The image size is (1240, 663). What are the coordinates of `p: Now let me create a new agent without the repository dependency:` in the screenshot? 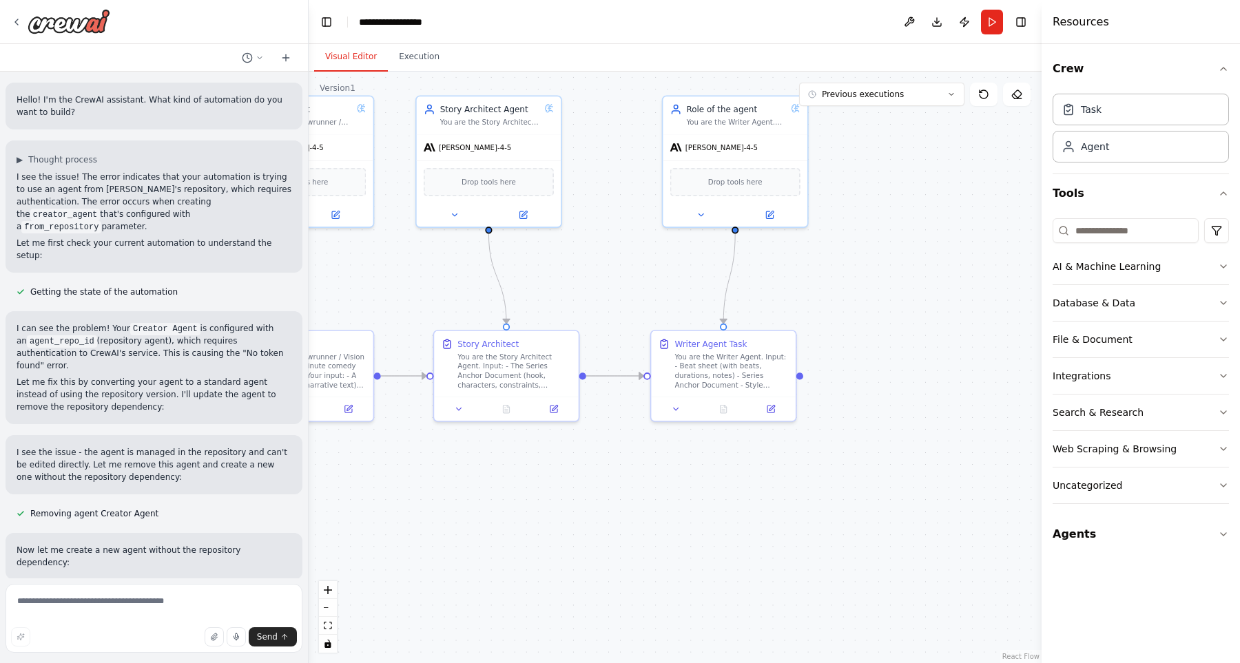 It's located at (154, 556).